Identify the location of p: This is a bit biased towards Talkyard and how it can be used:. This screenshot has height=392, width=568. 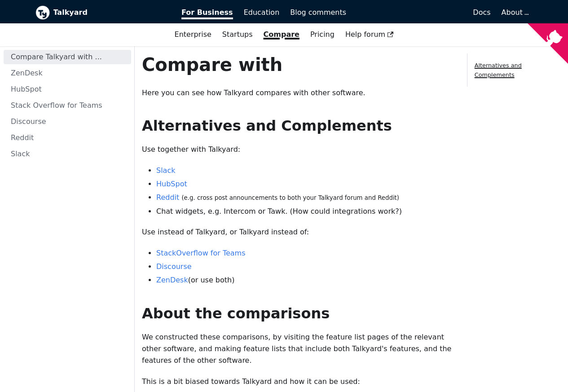
(297, 382).